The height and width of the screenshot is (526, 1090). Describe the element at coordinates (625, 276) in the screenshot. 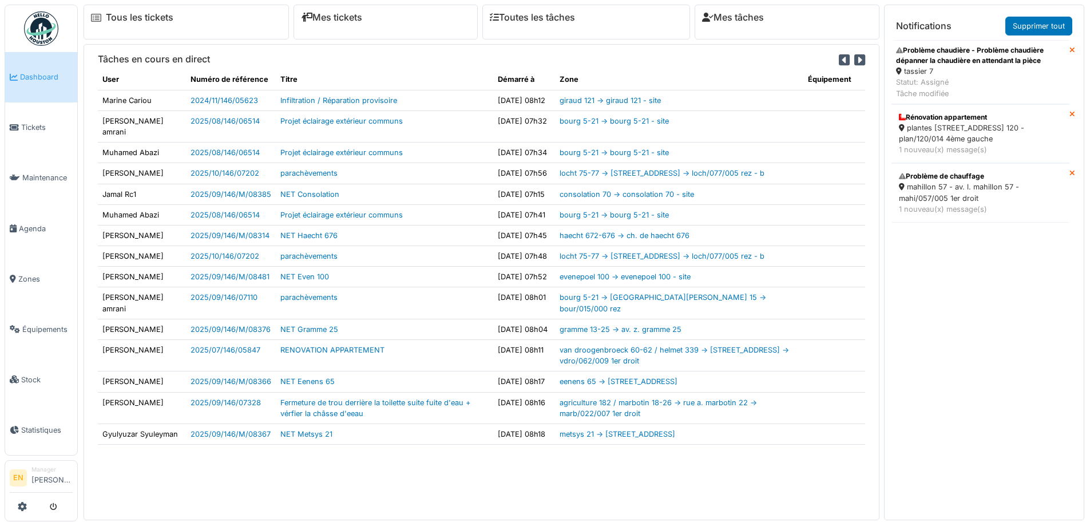

I see `a: evenepoel 100 -> evenepoel 100 - site` at that location.